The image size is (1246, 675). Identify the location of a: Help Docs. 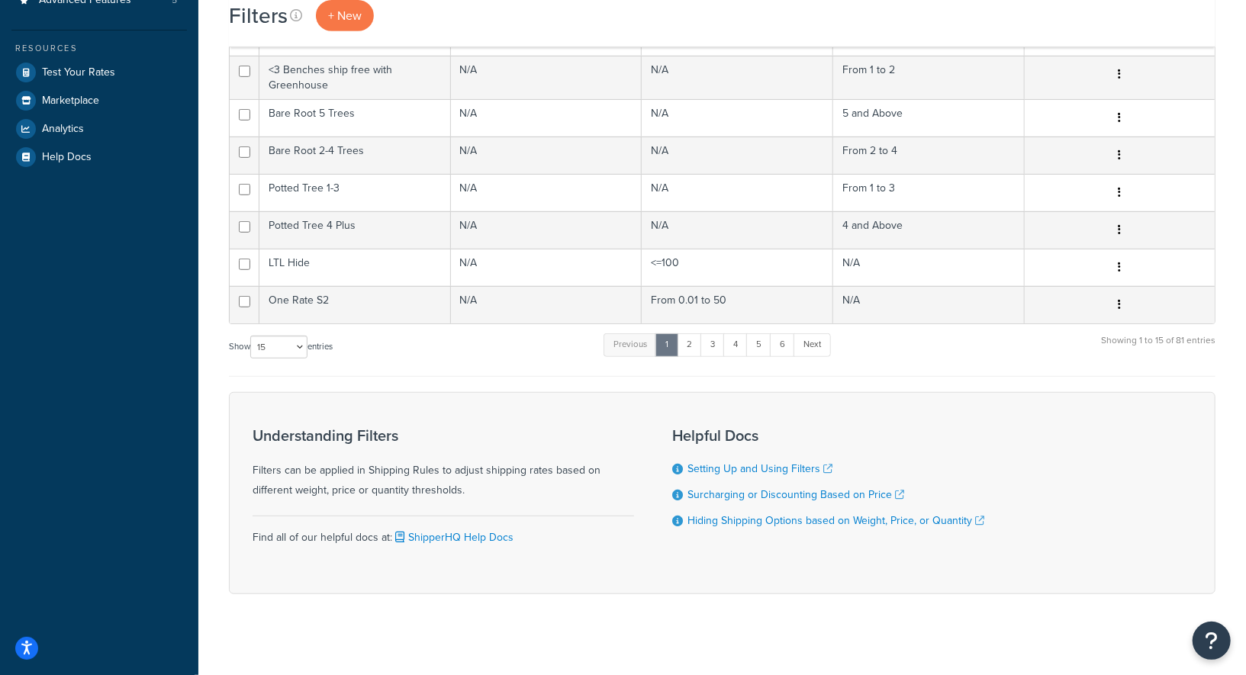
(99, 157).